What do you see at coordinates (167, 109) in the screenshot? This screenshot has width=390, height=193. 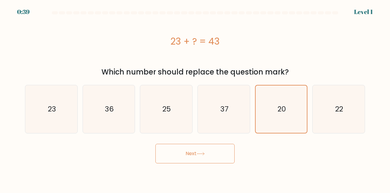 I see `text: 25` at bounding box center [167, 109].